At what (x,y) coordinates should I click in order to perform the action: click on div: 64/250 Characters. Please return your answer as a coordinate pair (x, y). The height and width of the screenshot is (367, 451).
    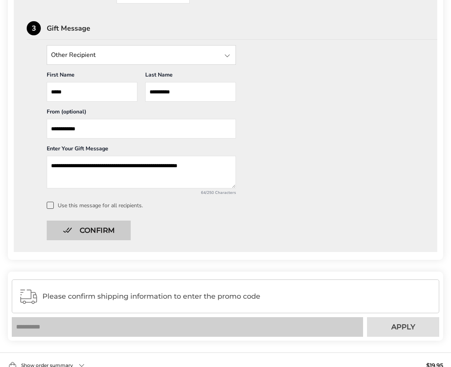
    Looking at the image, I should click on (141, 193).